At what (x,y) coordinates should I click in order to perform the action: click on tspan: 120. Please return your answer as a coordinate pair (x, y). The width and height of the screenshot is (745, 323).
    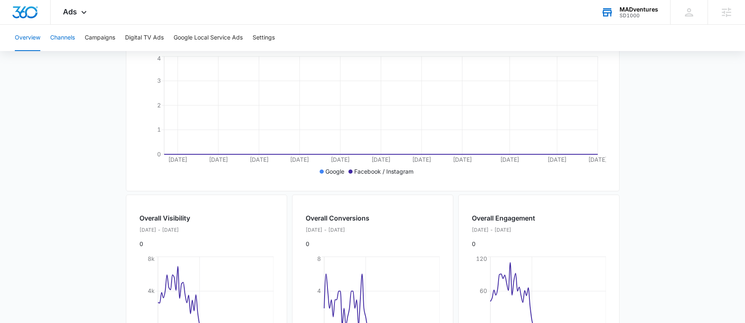
    Looking at the image, I should click on (481, 258).